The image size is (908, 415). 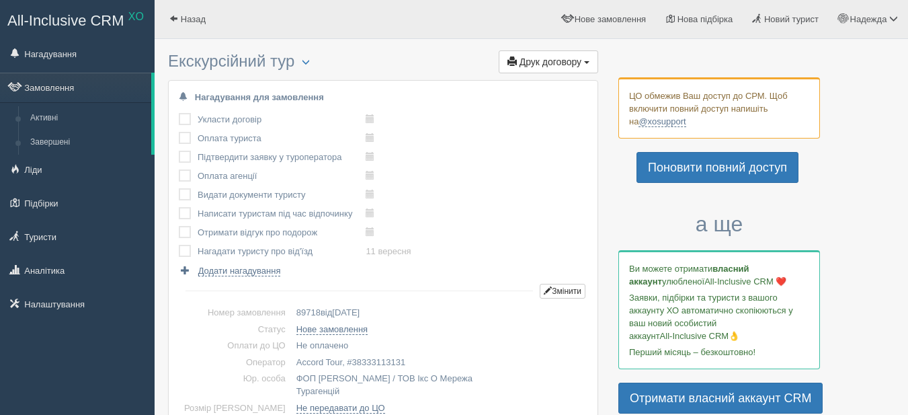 What do you see at coordinates (77, 19) in the screenshot?
I see `a: All-Inclusive CRM XO` at bounding box center [77, 19].